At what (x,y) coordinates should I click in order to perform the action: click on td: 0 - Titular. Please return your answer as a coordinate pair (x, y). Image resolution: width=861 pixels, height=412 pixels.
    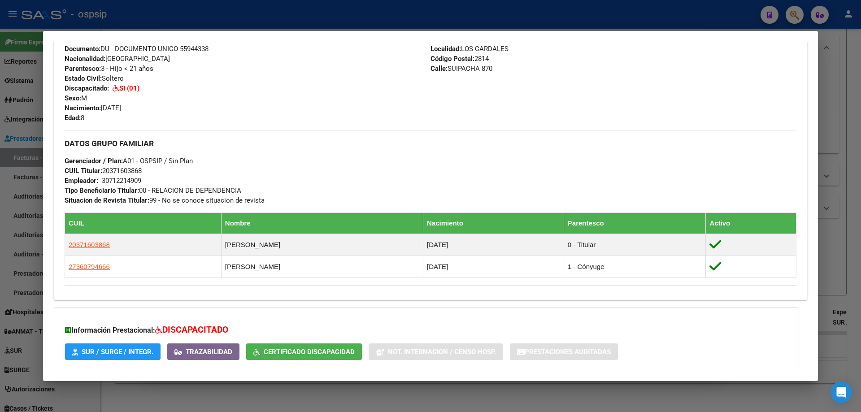
    Looking at the image, I should click on (635, 245).